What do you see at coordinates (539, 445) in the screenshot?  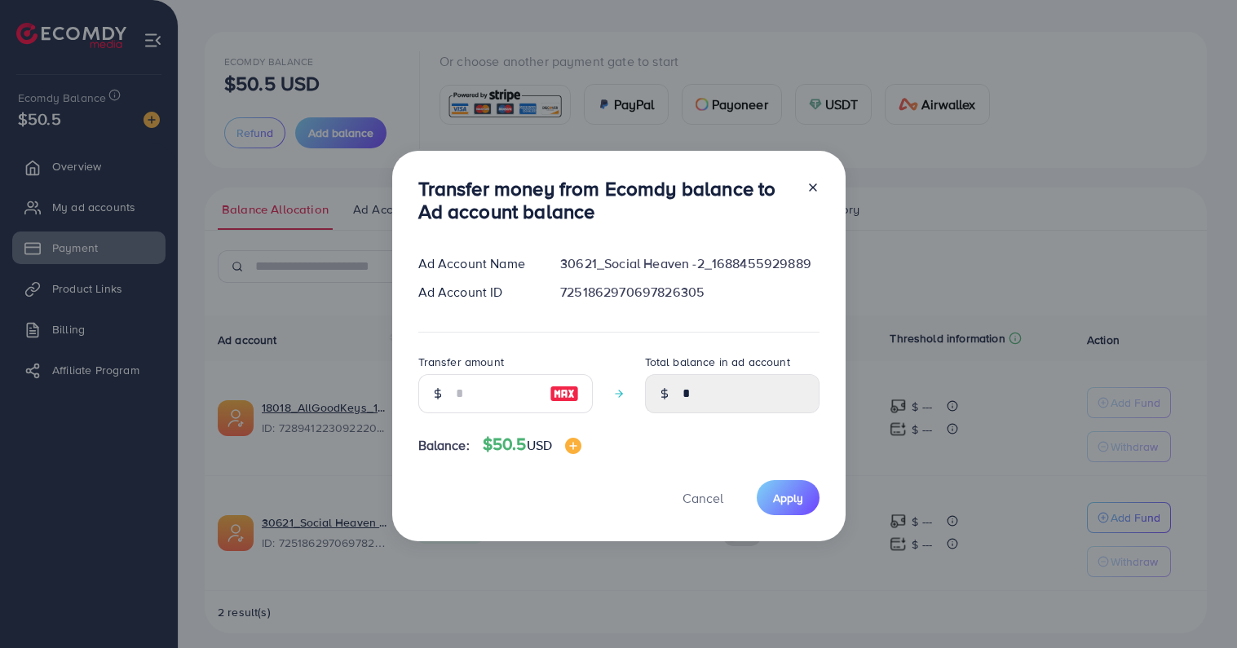 I see `span: USD` at bounding box center [539, 445].